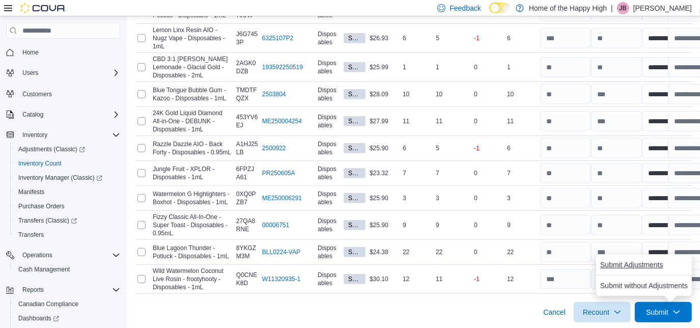  I want to click on div: 7, so click(450, 173).